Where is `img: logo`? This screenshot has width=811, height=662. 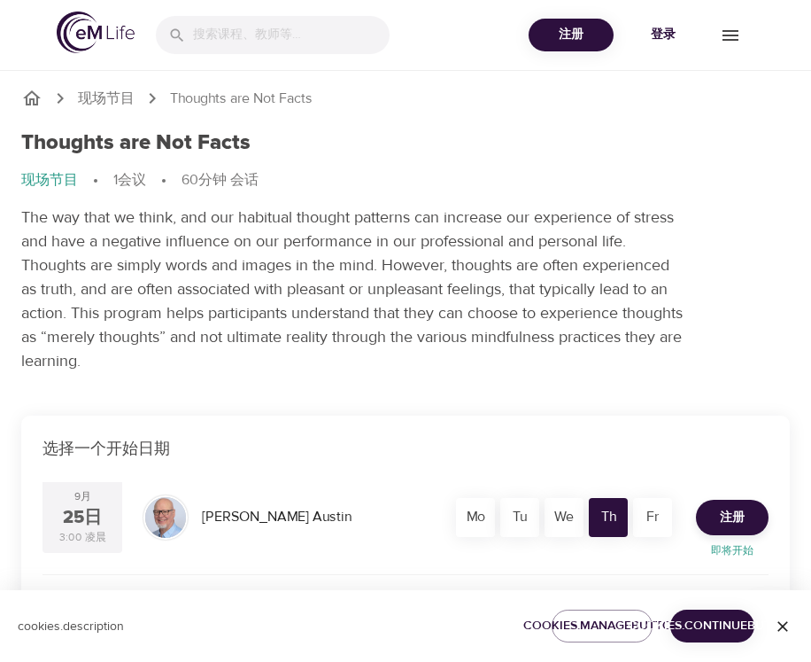 img: logo is located at coordinates (96, 32).